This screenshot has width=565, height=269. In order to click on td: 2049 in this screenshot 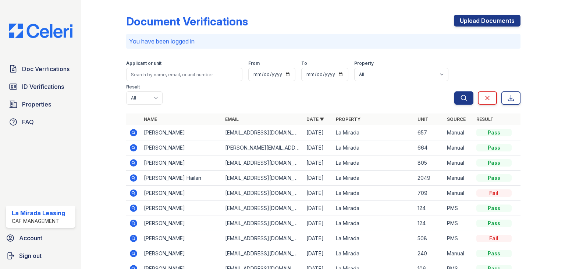, I will do `click(430, 178)`.